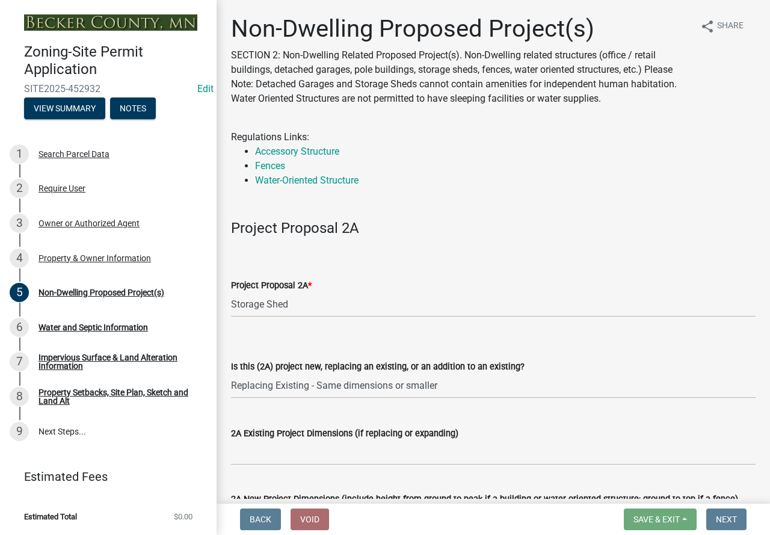  Describe the element at coordinates (660, 519) in the screenshot. I see `button: Save & Exit` at that location.